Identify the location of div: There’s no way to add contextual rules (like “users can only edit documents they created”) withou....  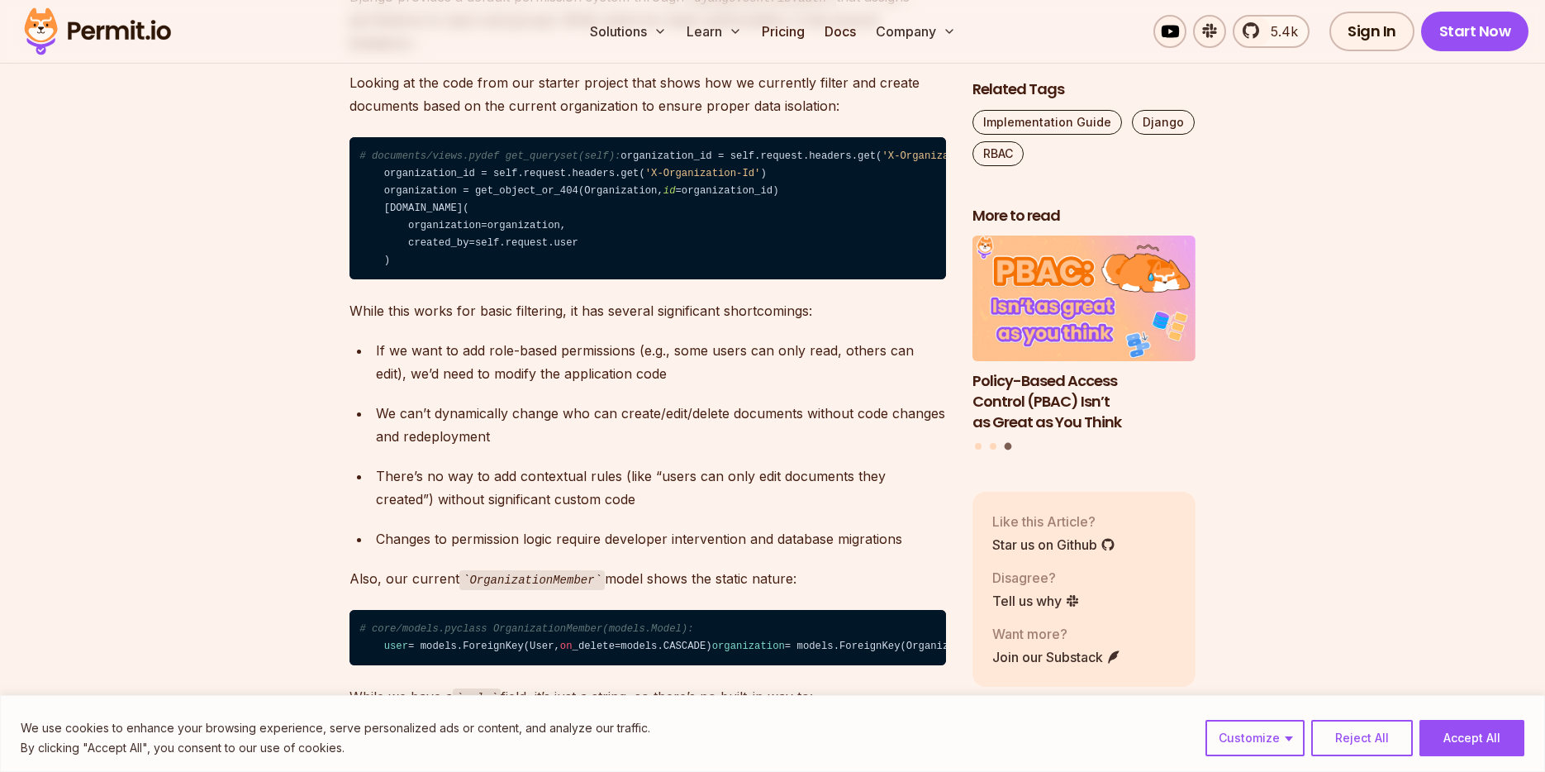
(661, 488).